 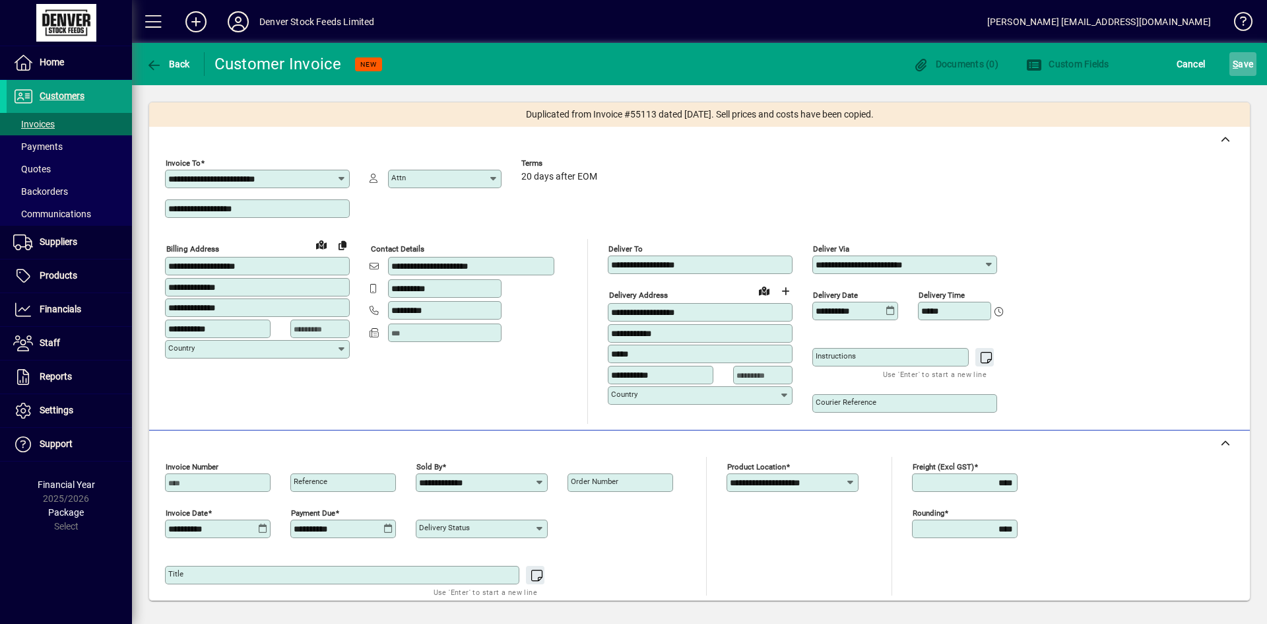 What do you see at coordinates (429, 466) in the screenshot?
I see `mat-label: Sold by` at bounding box center [429, 466].